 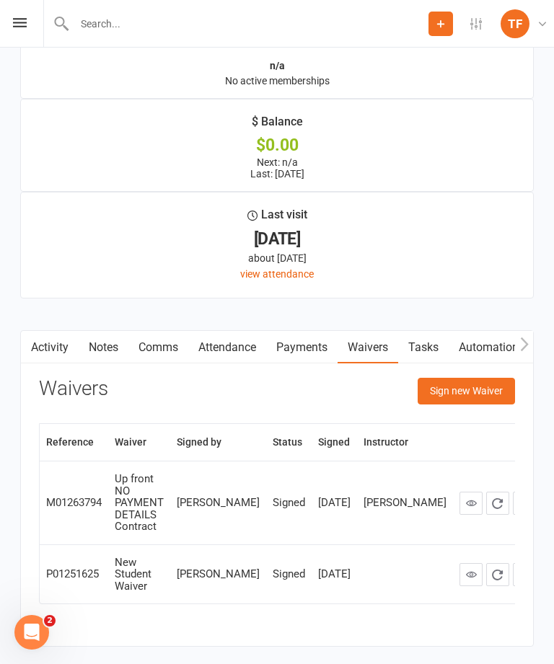 I want to click on a: Waivers, so click(x=368, y=348).